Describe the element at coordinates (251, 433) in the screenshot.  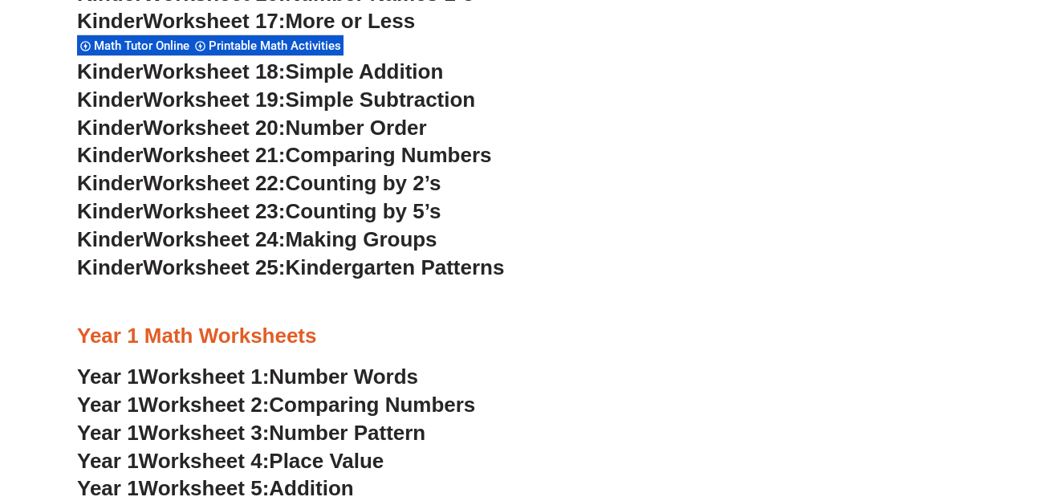
I see `a: Year 1Worksheet 3:Number Pattern` at that location.